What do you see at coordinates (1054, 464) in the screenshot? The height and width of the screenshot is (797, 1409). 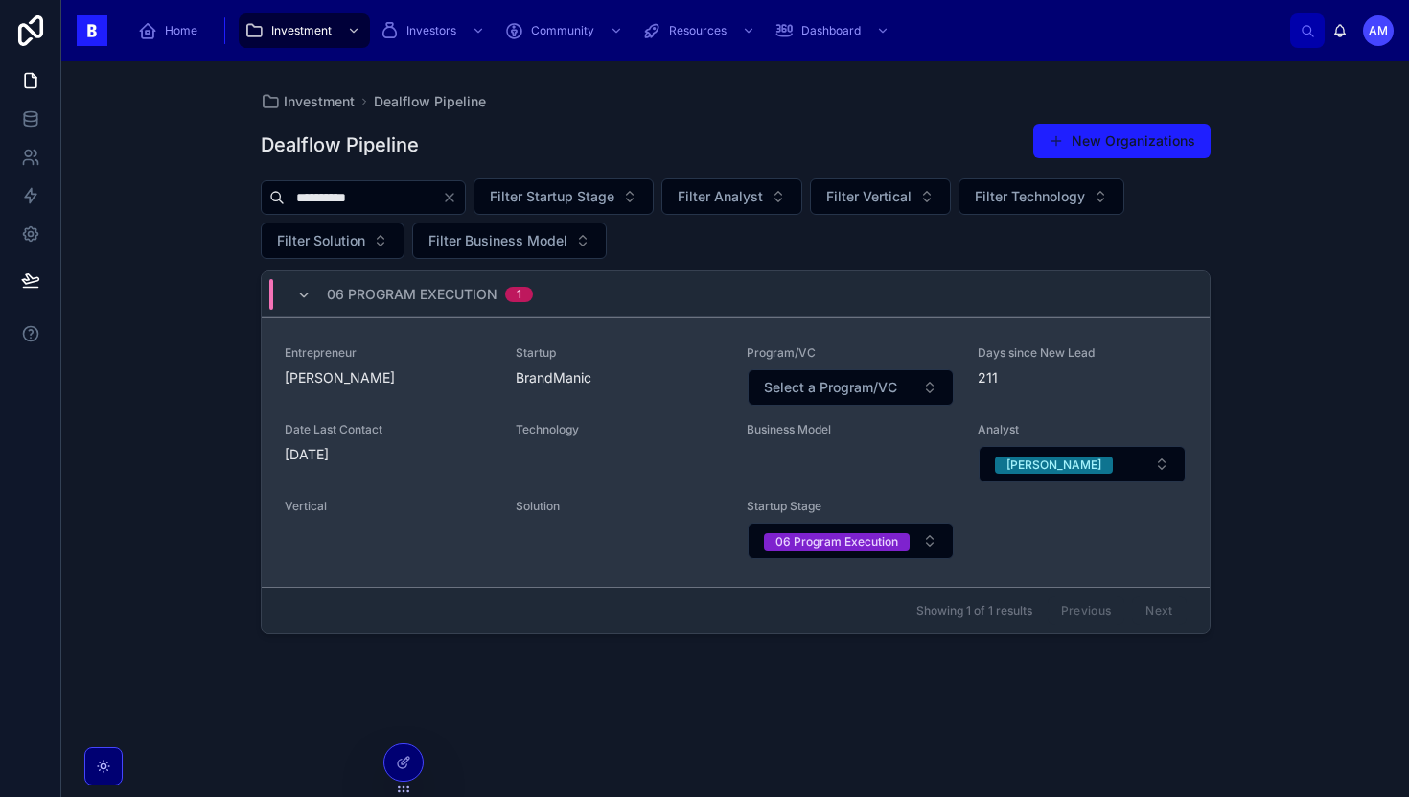 I see `button: Unselect ADRIAN` at bounding box center [1054, 464].